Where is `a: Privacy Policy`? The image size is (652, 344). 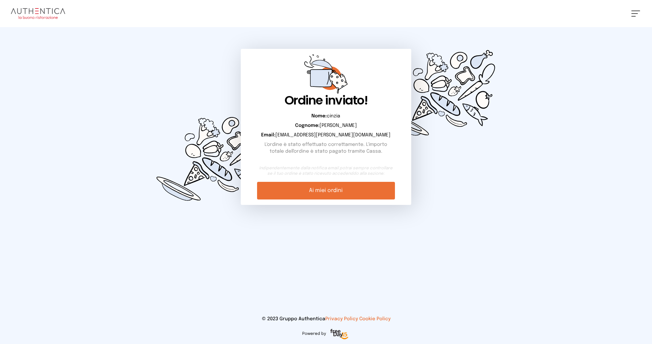 a: Privacy Policy is located at coordinates (342, 319).